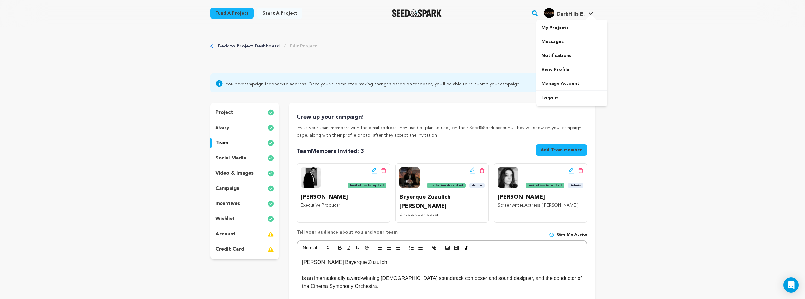 The image size is (805, 299). Describe the element at coordinates (571, 14) in the screenshot. I see `span: DarkHills E.` at that location.